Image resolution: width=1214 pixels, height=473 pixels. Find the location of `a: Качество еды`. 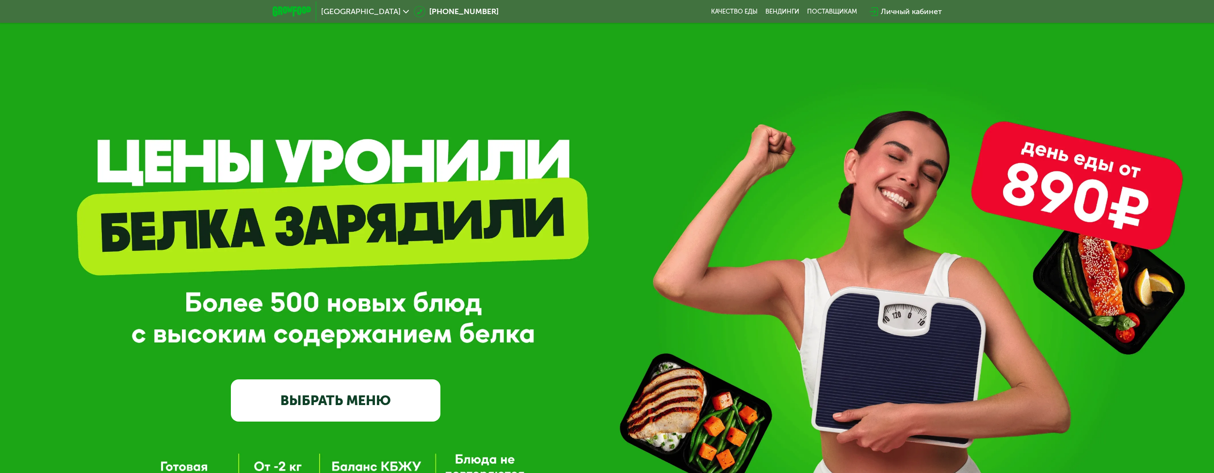

a: Качество еды is located at coordinates (734, 12).